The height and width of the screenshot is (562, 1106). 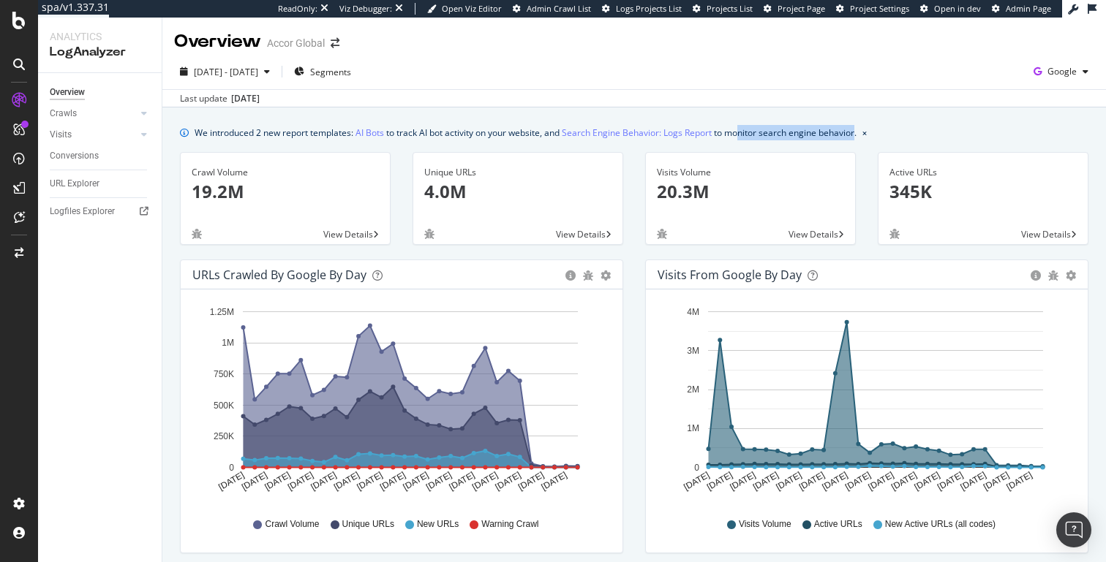 What do you see at coordinates (279, 275) in the screenshot?
I see `div: URLs Crawled by Google by day` at bounding box center [279, 275].